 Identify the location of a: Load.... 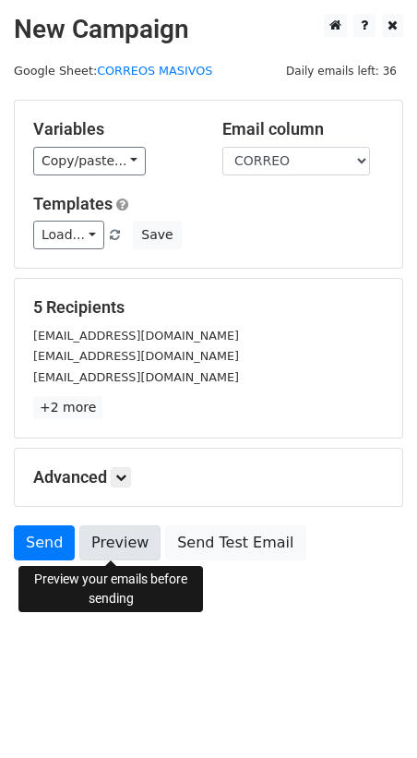
(68, 235).